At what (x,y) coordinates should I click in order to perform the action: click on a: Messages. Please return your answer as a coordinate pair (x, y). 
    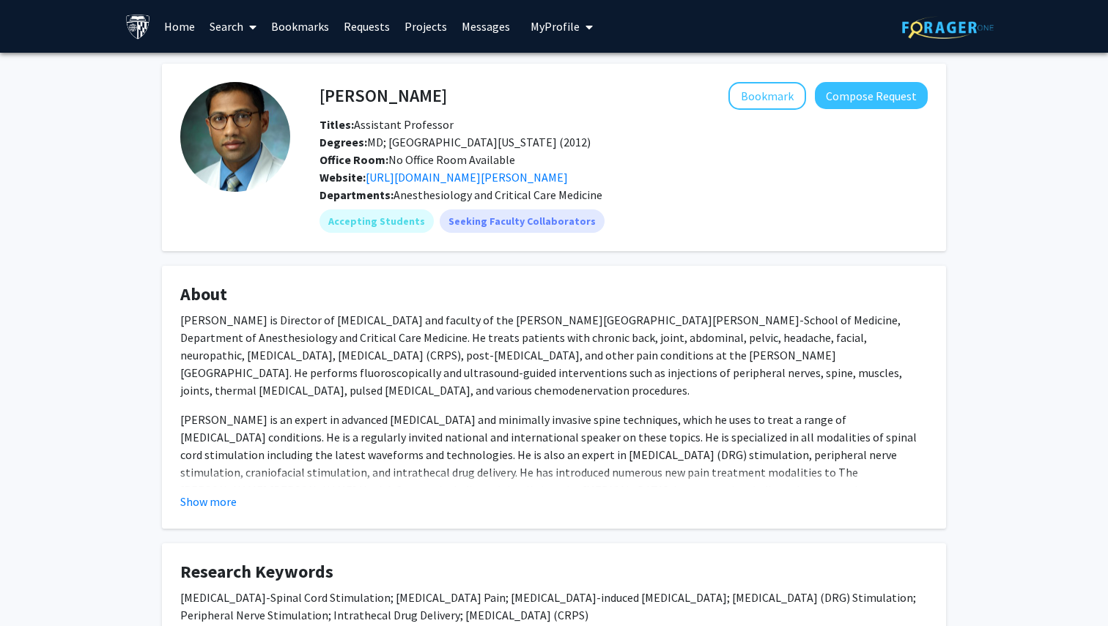
    Looking at the image, I should click on (486, 26).